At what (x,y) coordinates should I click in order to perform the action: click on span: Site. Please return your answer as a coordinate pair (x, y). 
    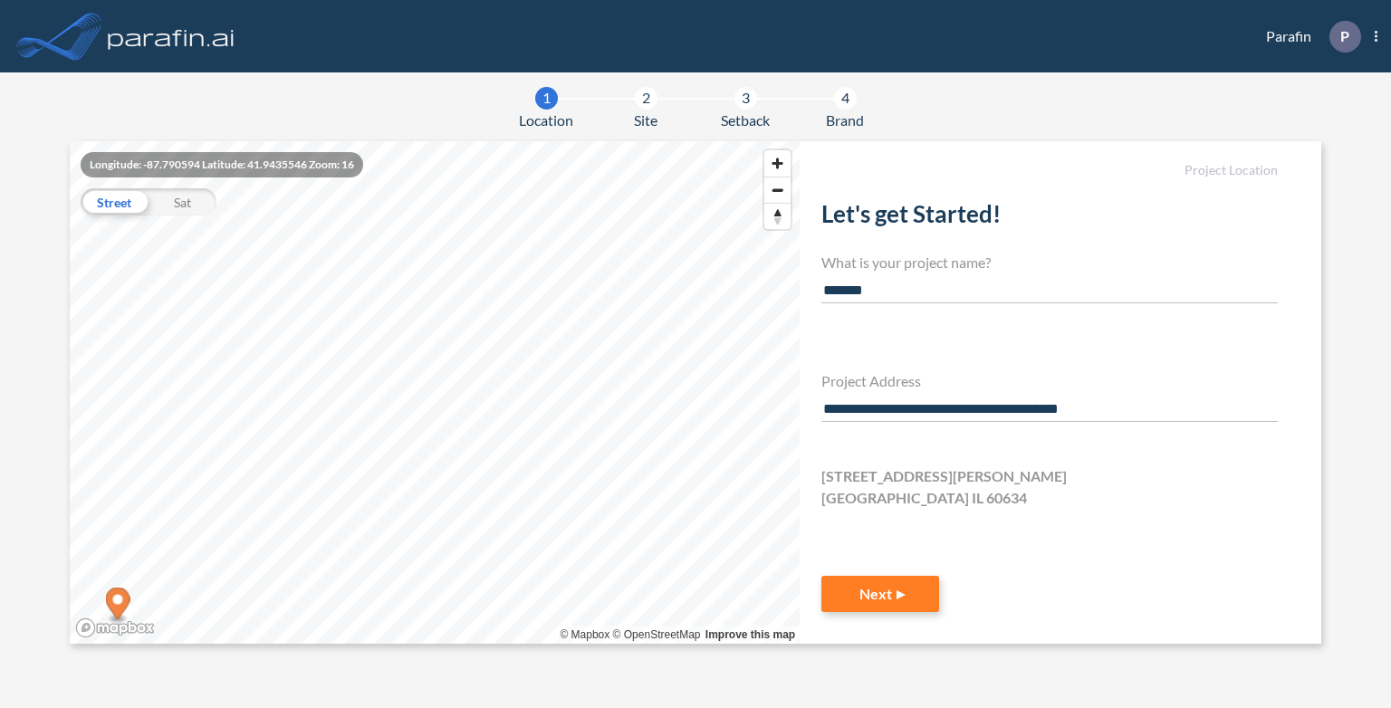
    Looking at the image, I should click on (645, 120).